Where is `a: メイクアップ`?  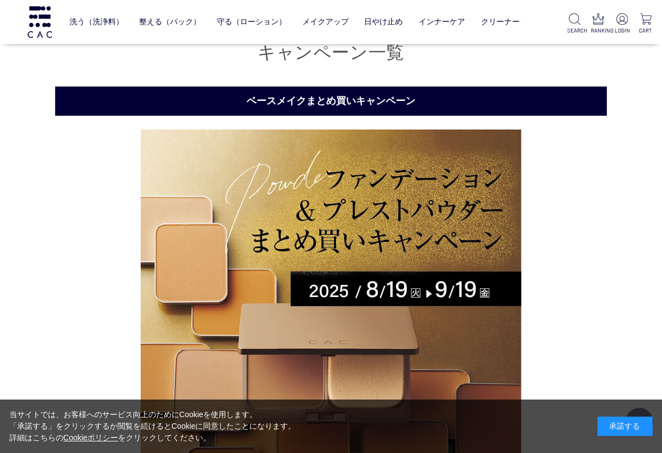
a: メイクアップ is located at coordinates (325, 22).